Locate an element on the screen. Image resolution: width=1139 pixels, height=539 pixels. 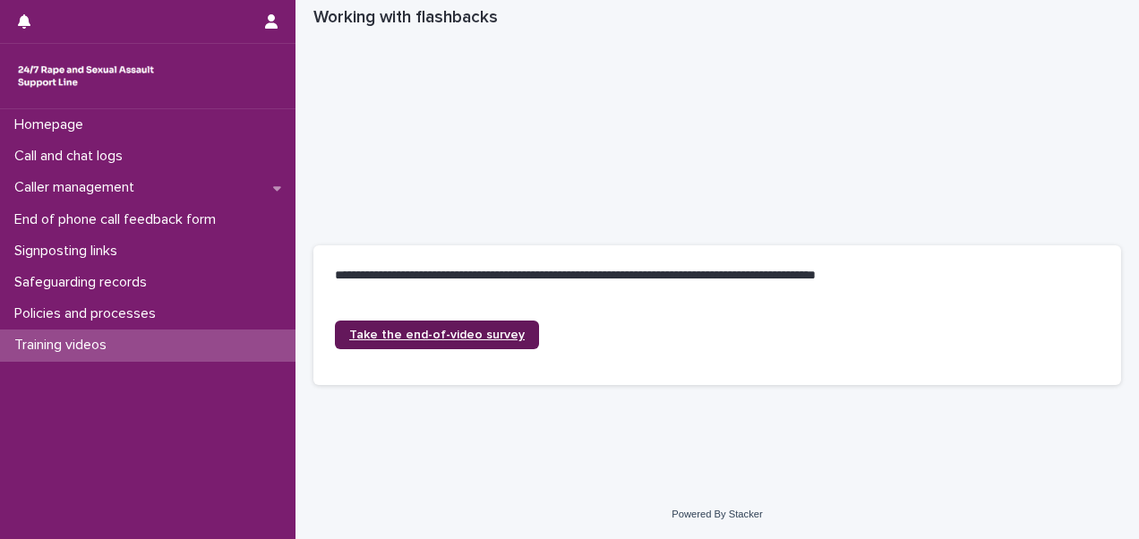
p: Caller management is located at coordinates (78, 187).